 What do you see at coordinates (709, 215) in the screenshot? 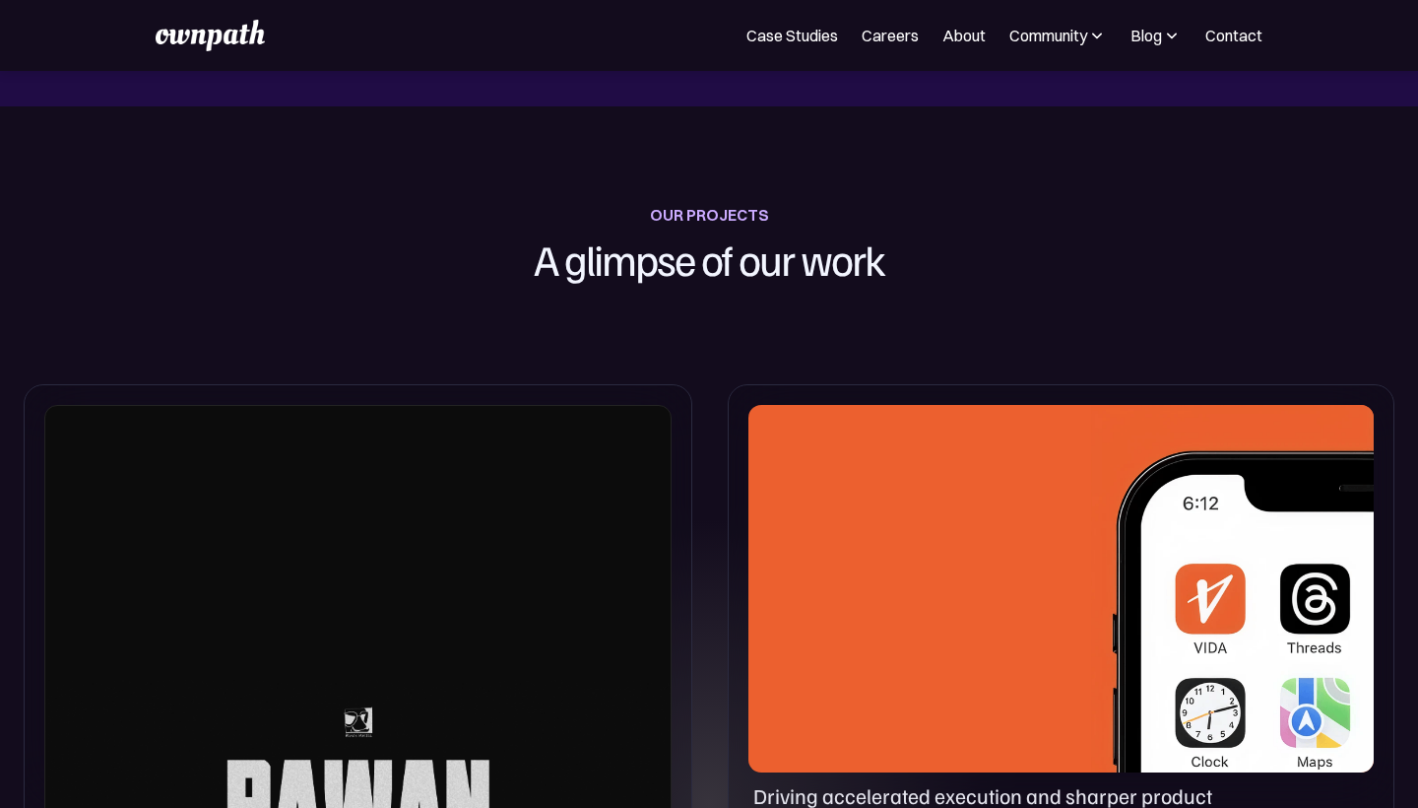
I see `div: OUR PROJECTS` at bounding box center [709, 215].